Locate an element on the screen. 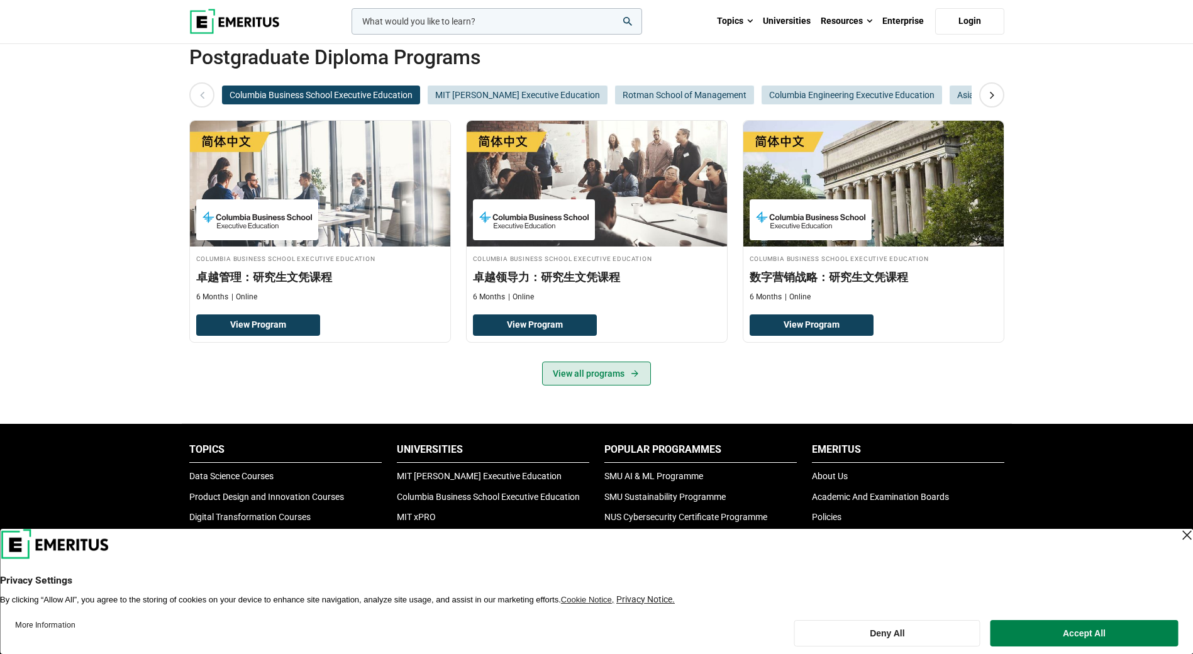  a: Digital Transformation Course by Columbia Business School Executive Education - Columbia Business... is located at coordinates (320, 214).